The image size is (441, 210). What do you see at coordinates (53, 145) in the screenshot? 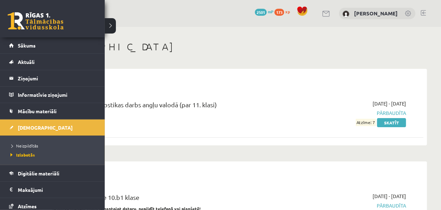
I see `a: Neizpildītās` at bounding box center [53, 145].